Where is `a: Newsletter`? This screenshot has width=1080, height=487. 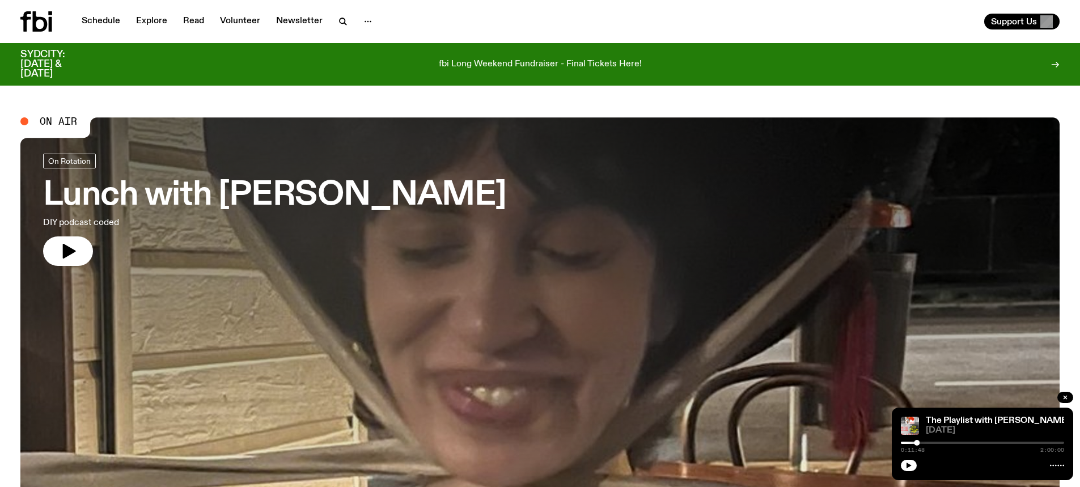
a: Newsletter is located at coordinates (299, 22).